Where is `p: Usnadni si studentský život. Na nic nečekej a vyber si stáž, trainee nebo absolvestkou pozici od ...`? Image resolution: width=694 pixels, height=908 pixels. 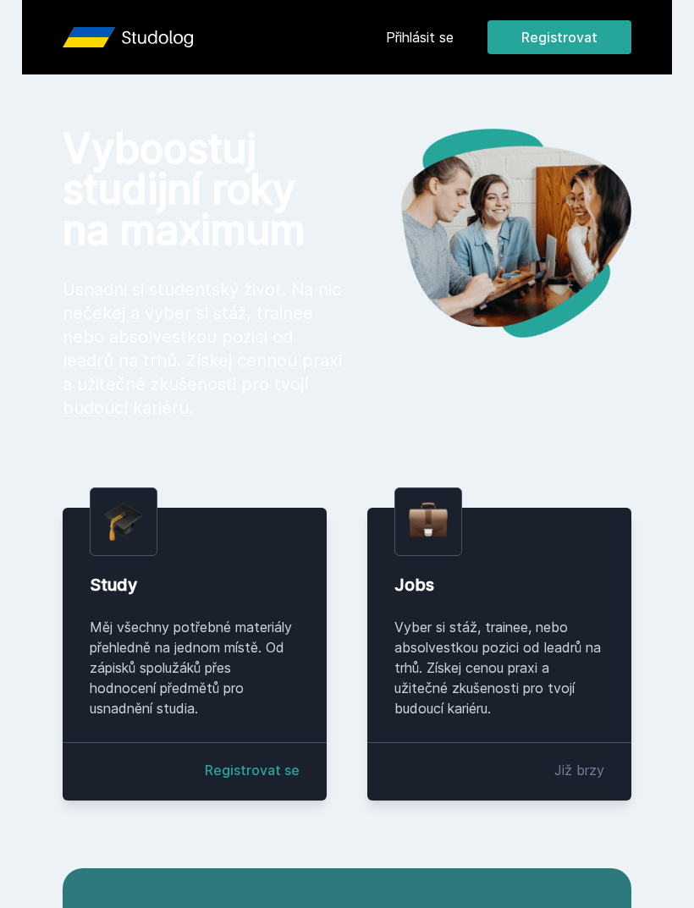
p: Usnadni si studentský život. Na nic nečekej a vyber si stáž, trainee nebo absolvestkou pozici od ... is located at coordinates (205, 349).